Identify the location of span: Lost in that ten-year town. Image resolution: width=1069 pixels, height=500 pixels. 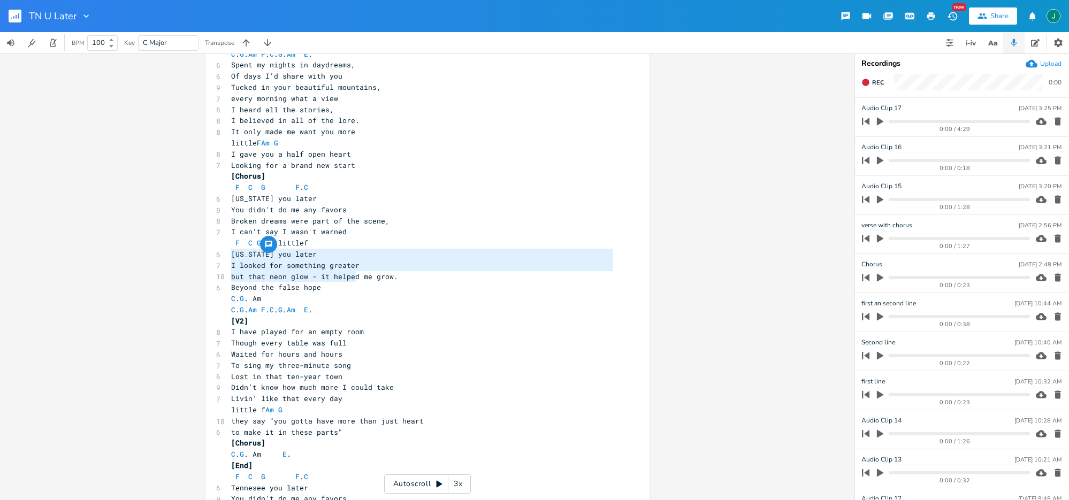
(287, 377).